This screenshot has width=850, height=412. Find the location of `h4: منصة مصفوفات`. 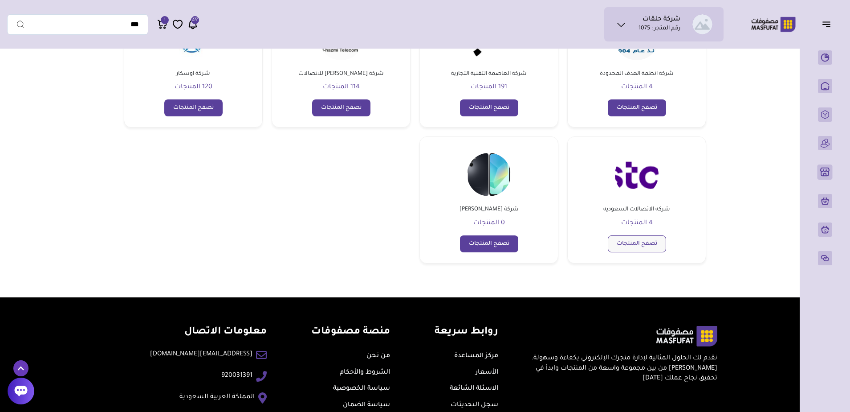

h4: منصة مصفوفات is located at coordinates (351, 332).